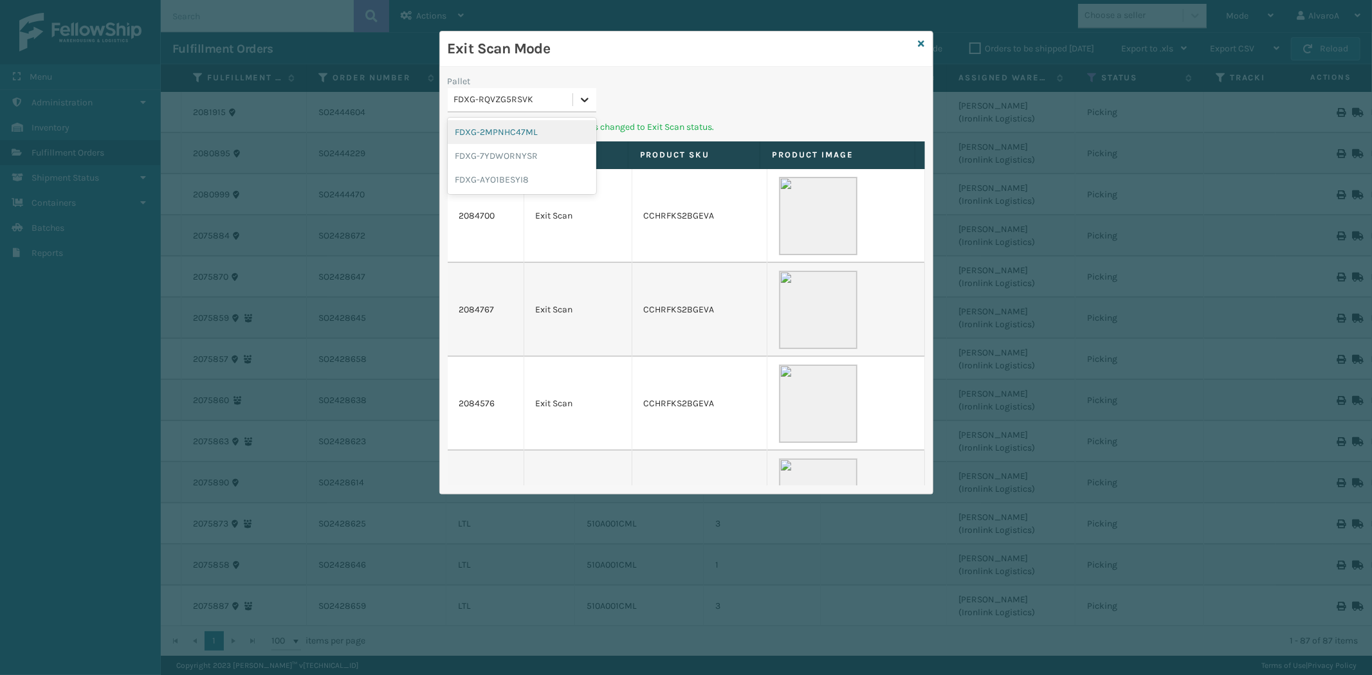 Image resolution: width=1372 pixels, height=675 pixels. I want to click on div: FDXG-RQVZG5RSVK, so click(514, 100).